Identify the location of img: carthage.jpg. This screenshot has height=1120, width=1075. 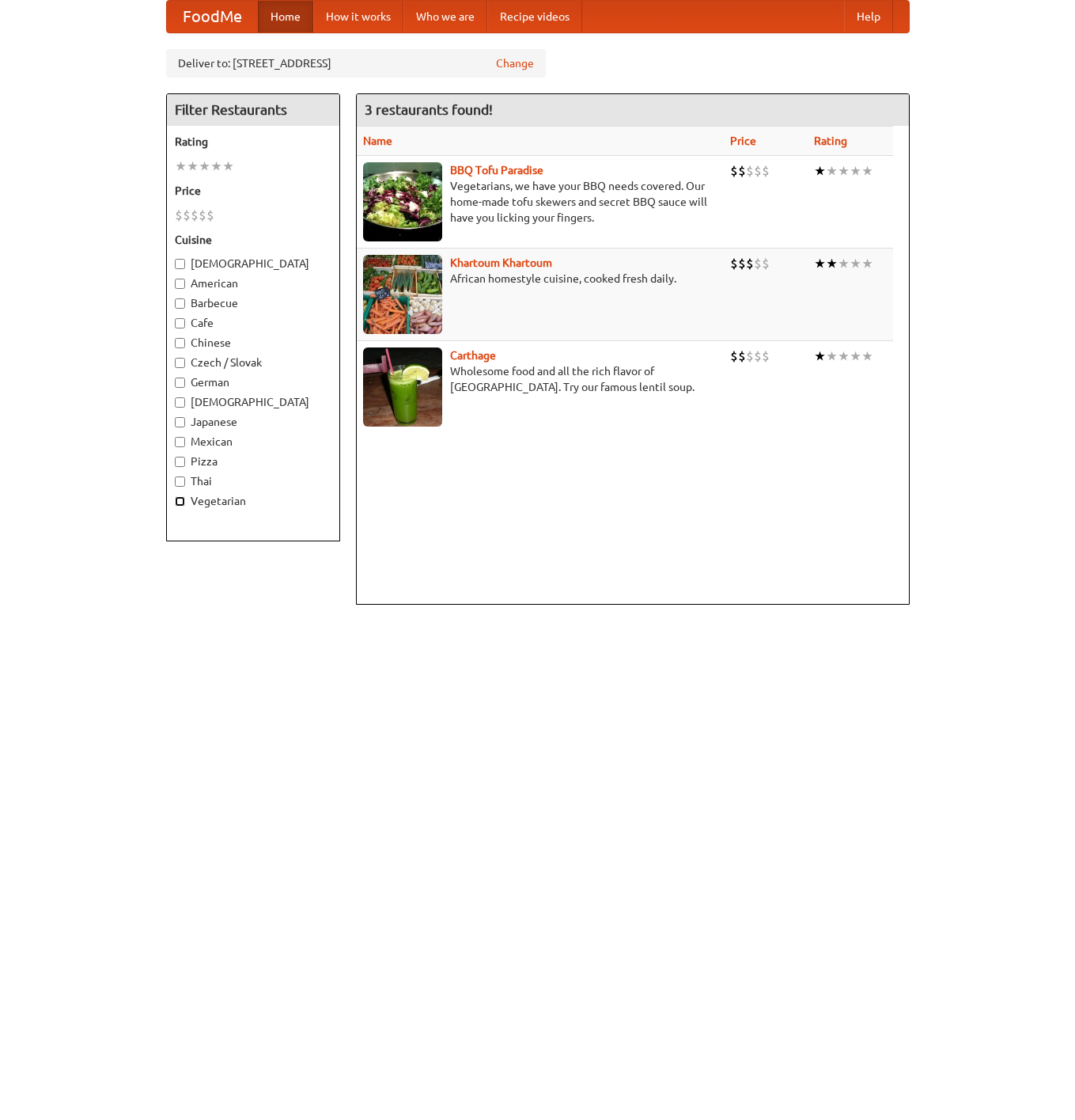
(403, 387).